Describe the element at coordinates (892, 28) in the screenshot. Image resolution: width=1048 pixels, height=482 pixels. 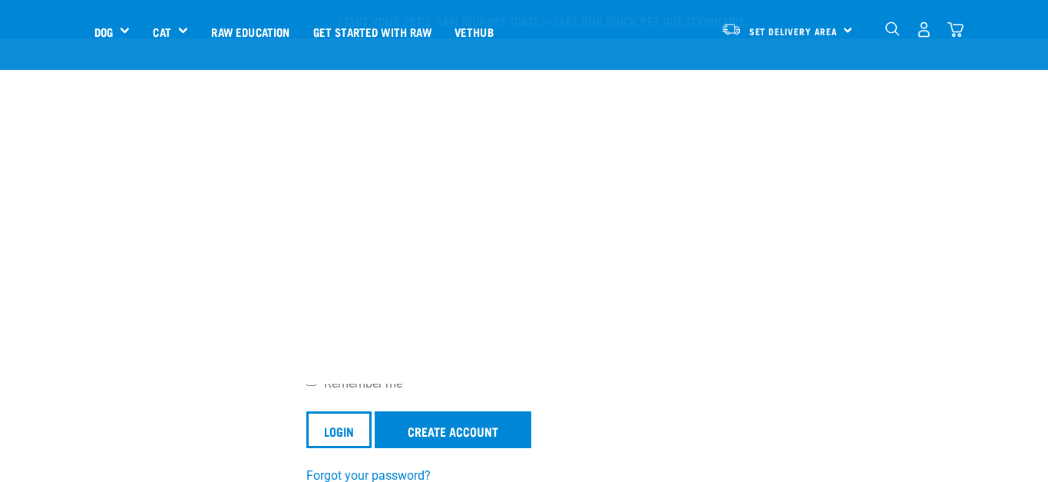
I see `img: home-icon-1@2x.png` at that location.